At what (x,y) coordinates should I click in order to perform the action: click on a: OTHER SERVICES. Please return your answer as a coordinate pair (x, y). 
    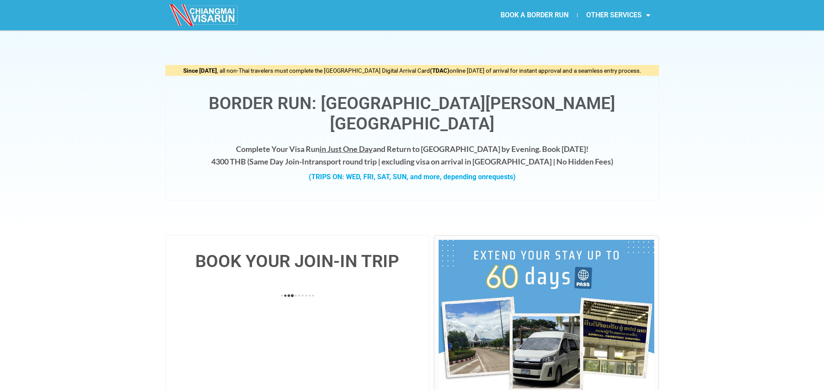
    Looking at the image, I should click on (618, 15).